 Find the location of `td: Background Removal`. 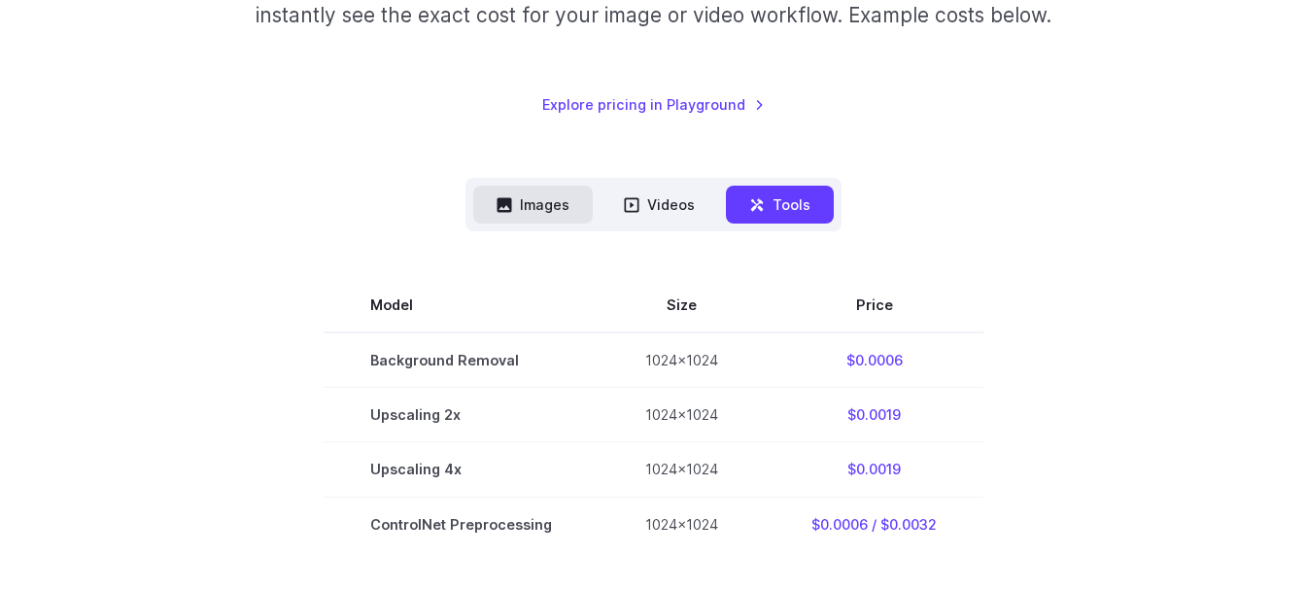

td: Background Removal is located at coordinates (461, 360).